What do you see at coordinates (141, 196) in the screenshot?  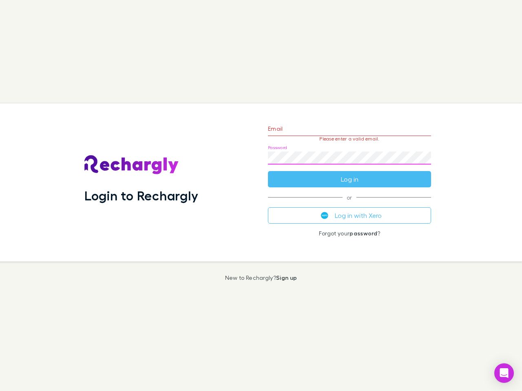 I see `h1: Login to Rechargly` at bounding box center [141, 196].